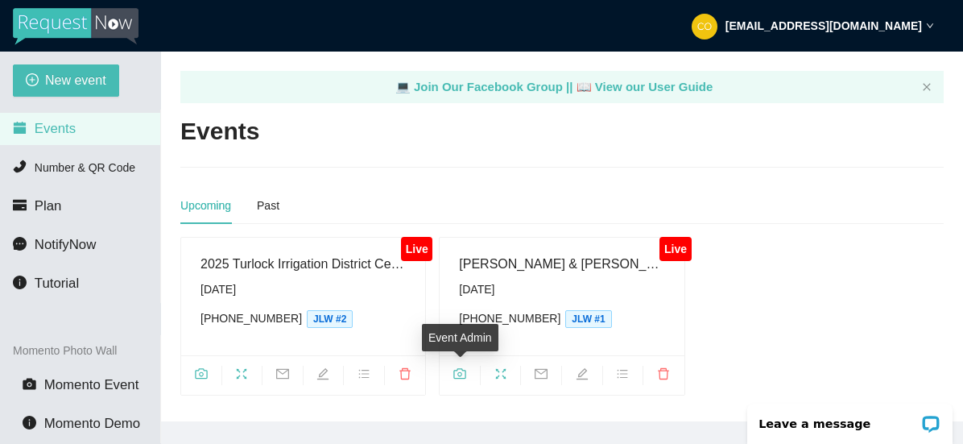  Describe the element at coordinates (102, 31) in the screenshot. I see `p: Leave a message` at that location.